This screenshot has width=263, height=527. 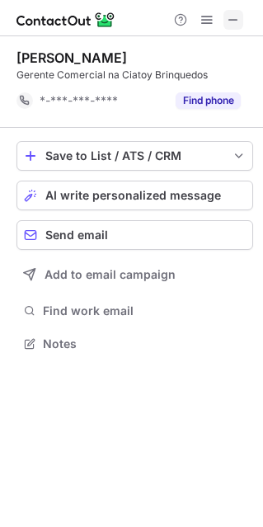 What do you see at coordinates (135, 196) in the screenshot?
I see `button: AI write personalized message` at bounding box center [135, 196].